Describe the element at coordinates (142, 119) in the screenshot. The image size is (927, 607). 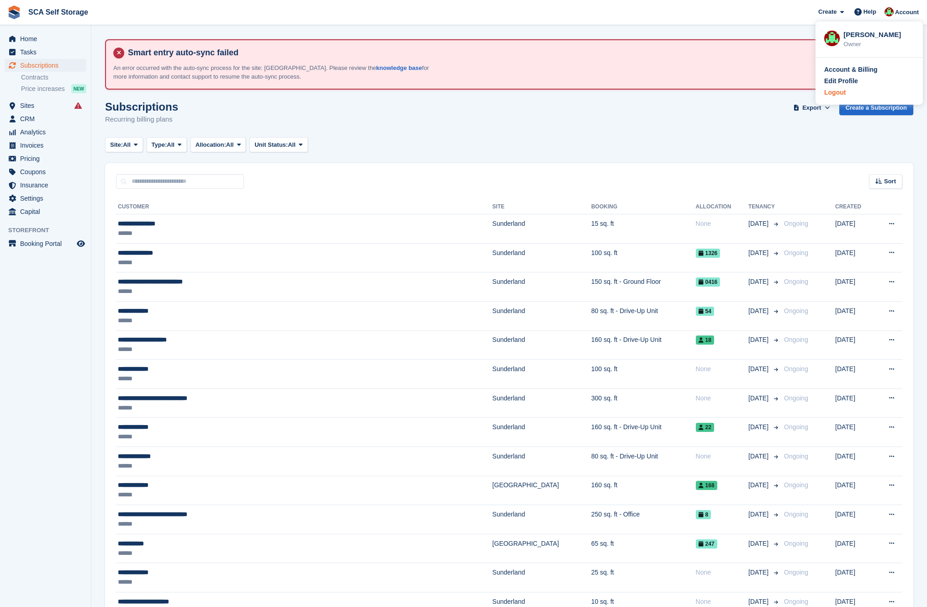
I see `p: Recurring billing plans` at that location.